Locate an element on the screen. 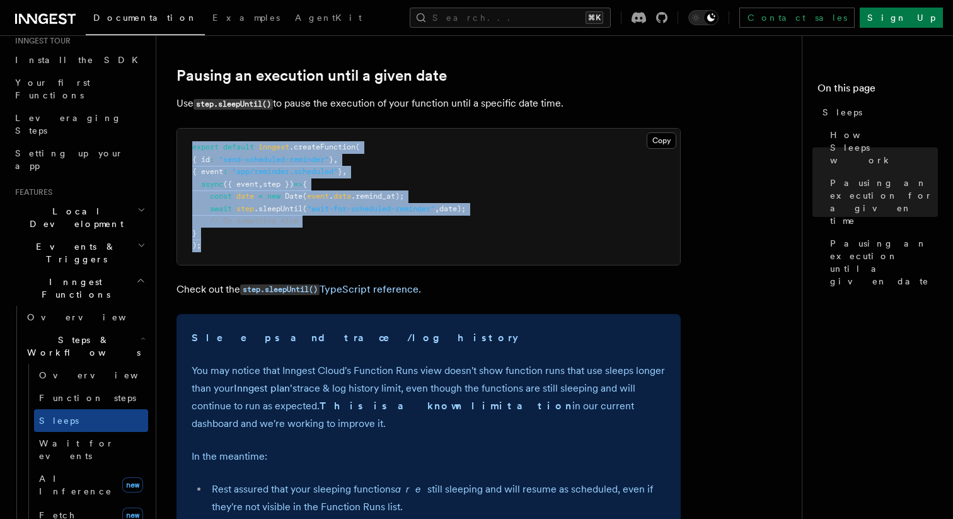 Image resolution: width=953 pixels, height=519 pixels. span: event is located at coordinates (318, 196).